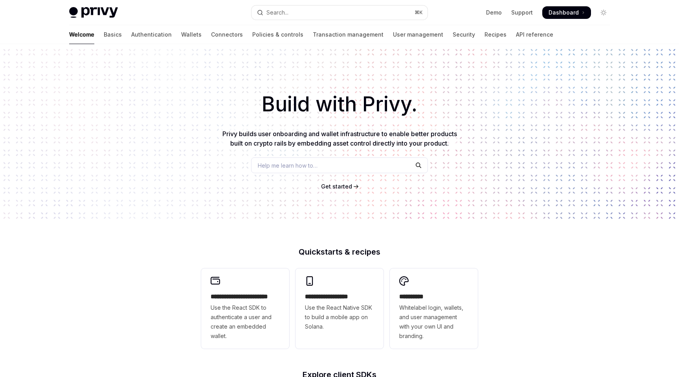  Describe the element at coordinates (278, 35) in the screenshot. I see `a: Policies & controls` at that location.